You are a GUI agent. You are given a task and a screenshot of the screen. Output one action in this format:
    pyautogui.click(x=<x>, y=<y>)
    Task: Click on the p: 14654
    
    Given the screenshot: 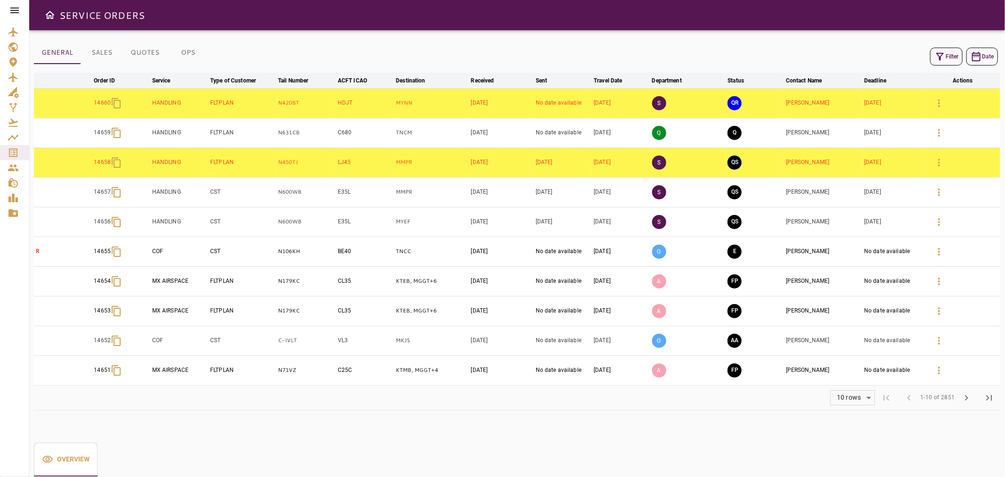 What is the action you would take?
    pyautogui.click(x=102, y=281)
    